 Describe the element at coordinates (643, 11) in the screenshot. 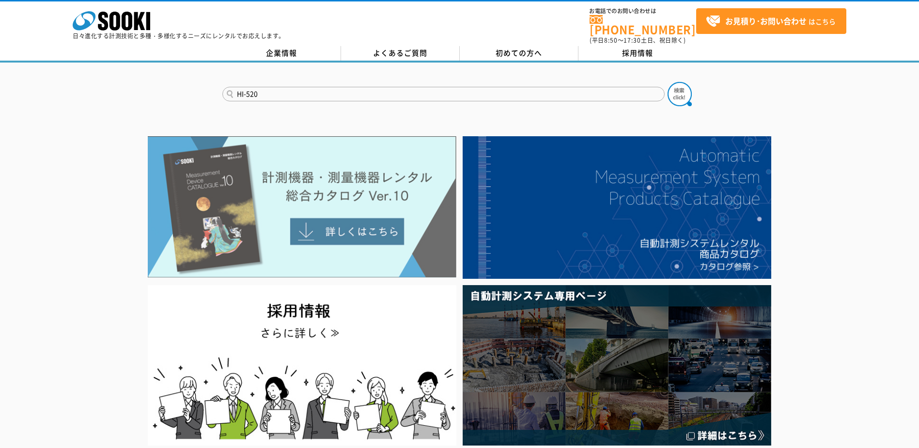

I see `span: お電話でのお問い合わせは` at that location.